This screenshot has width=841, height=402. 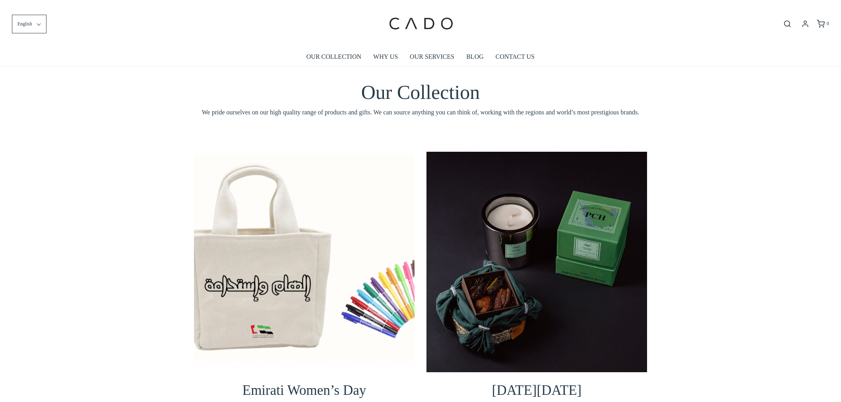 What do you see at coordinates (304, 390) in the screenshot?
I see `span: Emirati Women’s Day` at bounding box center [304, 390].